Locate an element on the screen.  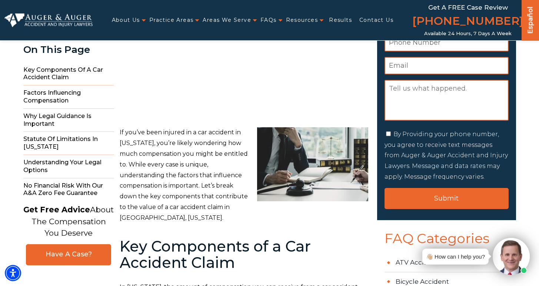
span: Key Components of a Car Accident Claim is located at coordinates (69, 74).